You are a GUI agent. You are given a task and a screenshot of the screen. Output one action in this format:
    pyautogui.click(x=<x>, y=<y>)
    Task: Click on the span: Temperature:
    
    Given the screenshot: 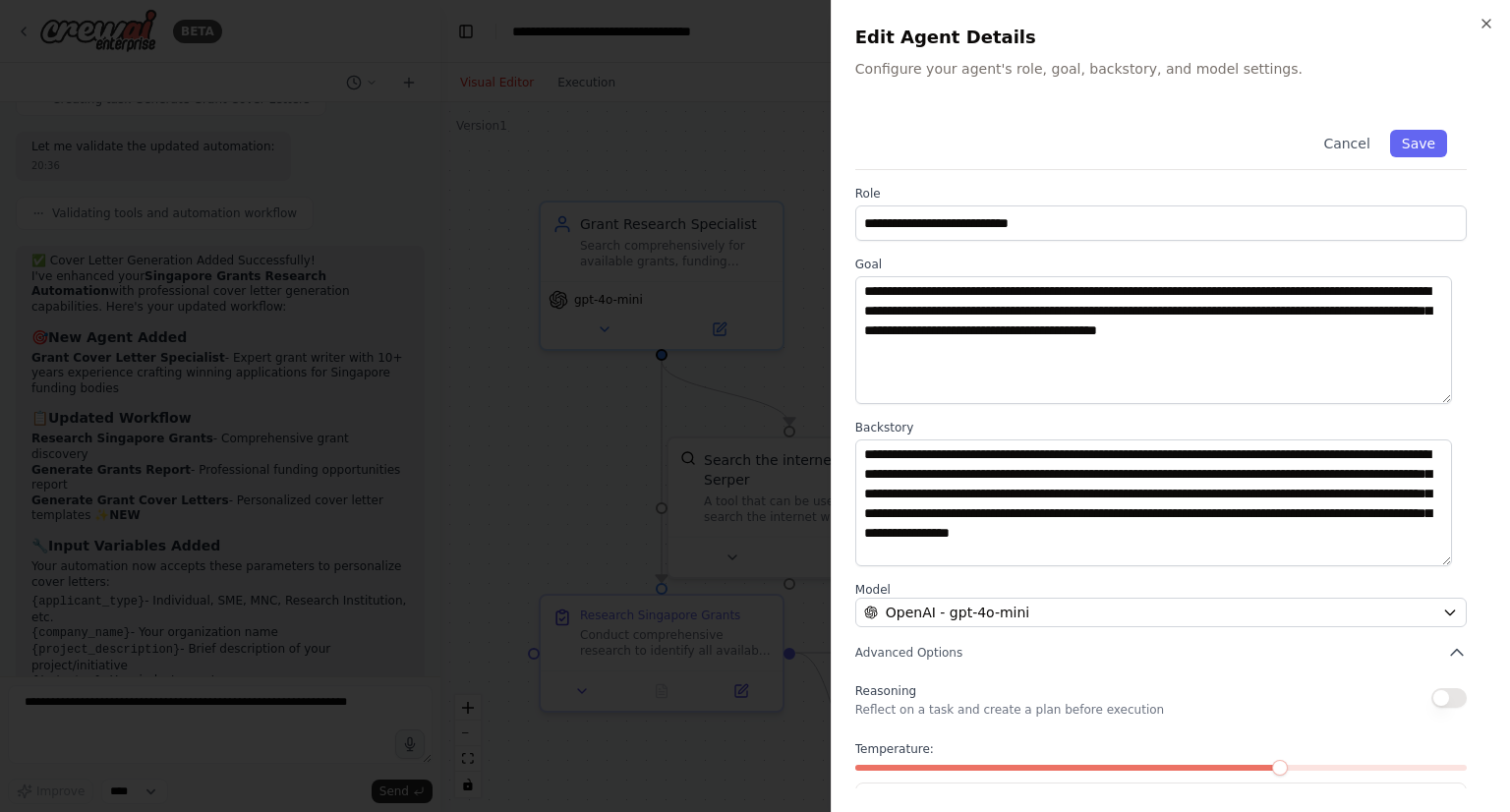 What is the action you would take?
    pyautogui.click(x=894, y=749)
    